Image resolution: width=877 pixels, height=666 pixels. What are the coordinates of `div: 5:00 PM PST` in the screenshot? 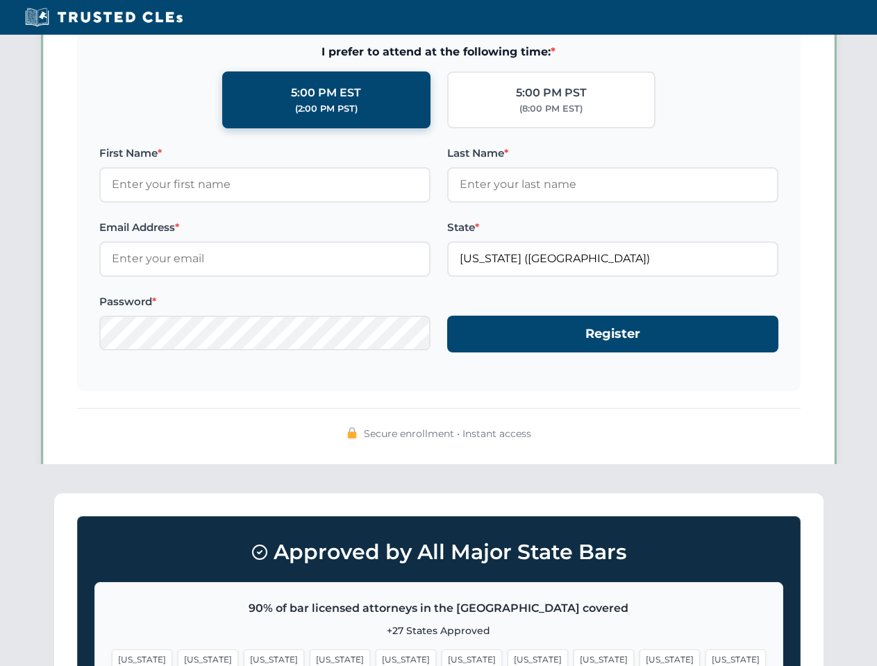 It's located at (551, 93).